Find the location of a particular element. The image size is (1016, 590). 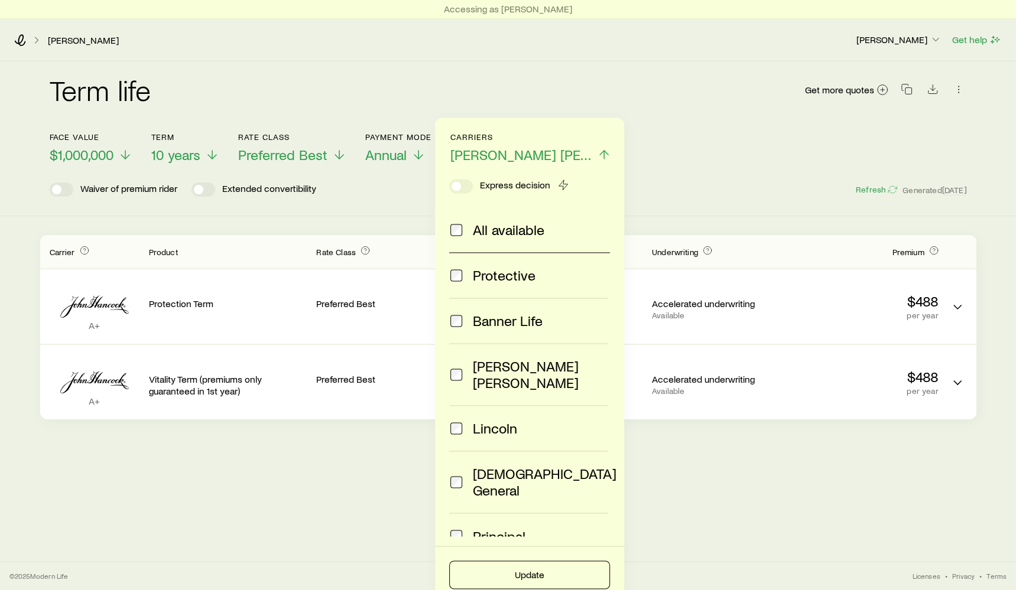

a: Download CSV is located at coordinates (932, 91).